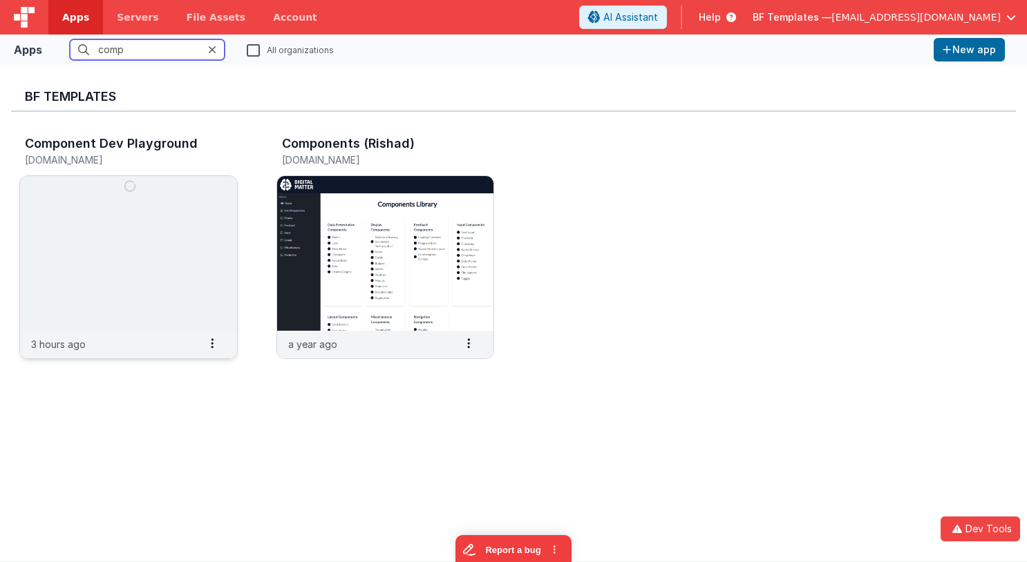 This screenshot has height=562, width=1027. Describe the element at coordinates (216, 17) in the screenshot. I see `span: File Assets` at that location.